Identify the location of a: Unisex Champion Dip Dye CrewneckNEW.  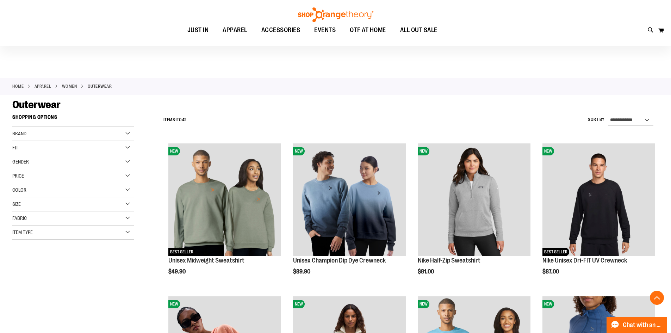
(350, 200).